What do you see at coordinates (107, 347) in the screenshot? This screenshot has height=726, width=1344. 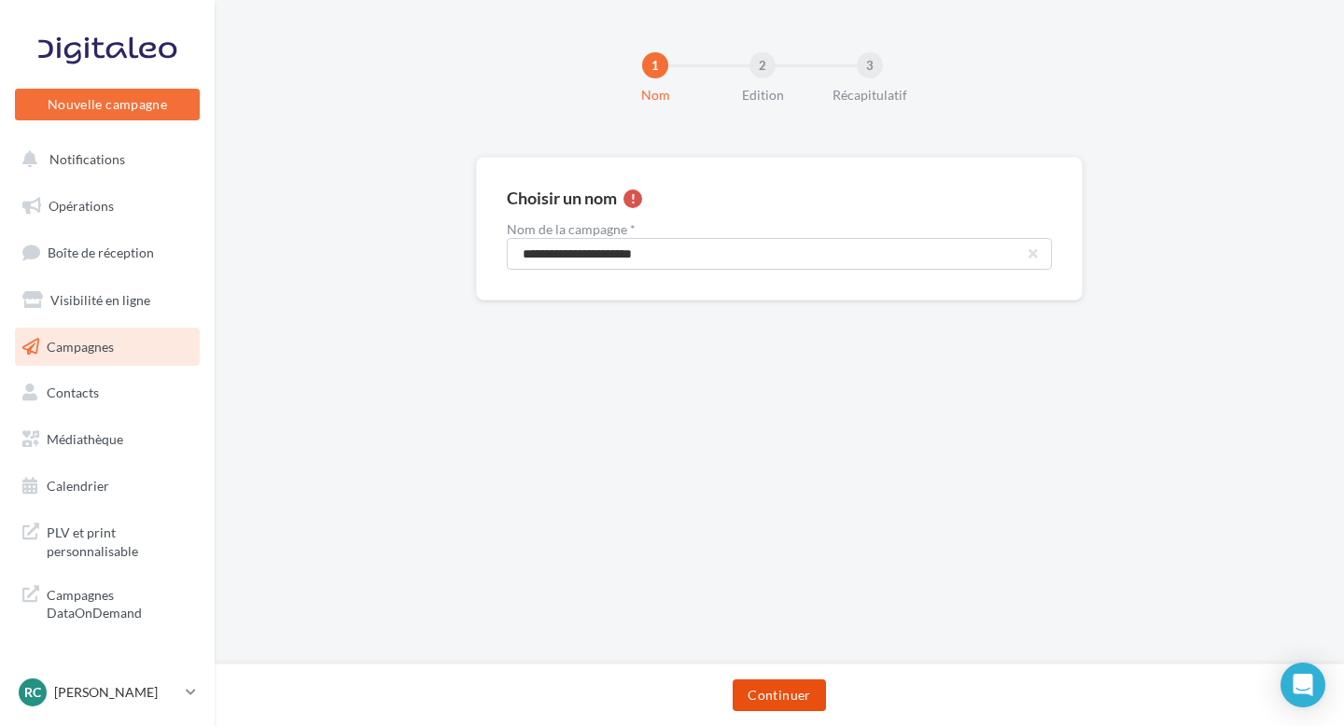 I see `a: Campagnes` at bounding box center [107, 347].